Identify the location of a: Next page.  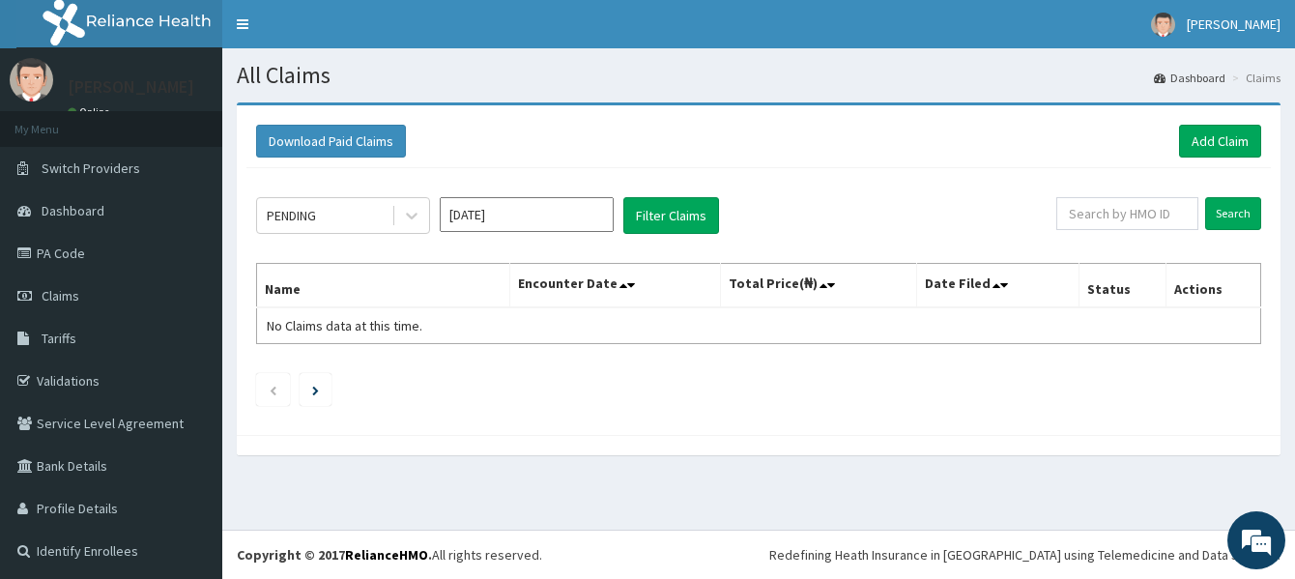
(315, 389).